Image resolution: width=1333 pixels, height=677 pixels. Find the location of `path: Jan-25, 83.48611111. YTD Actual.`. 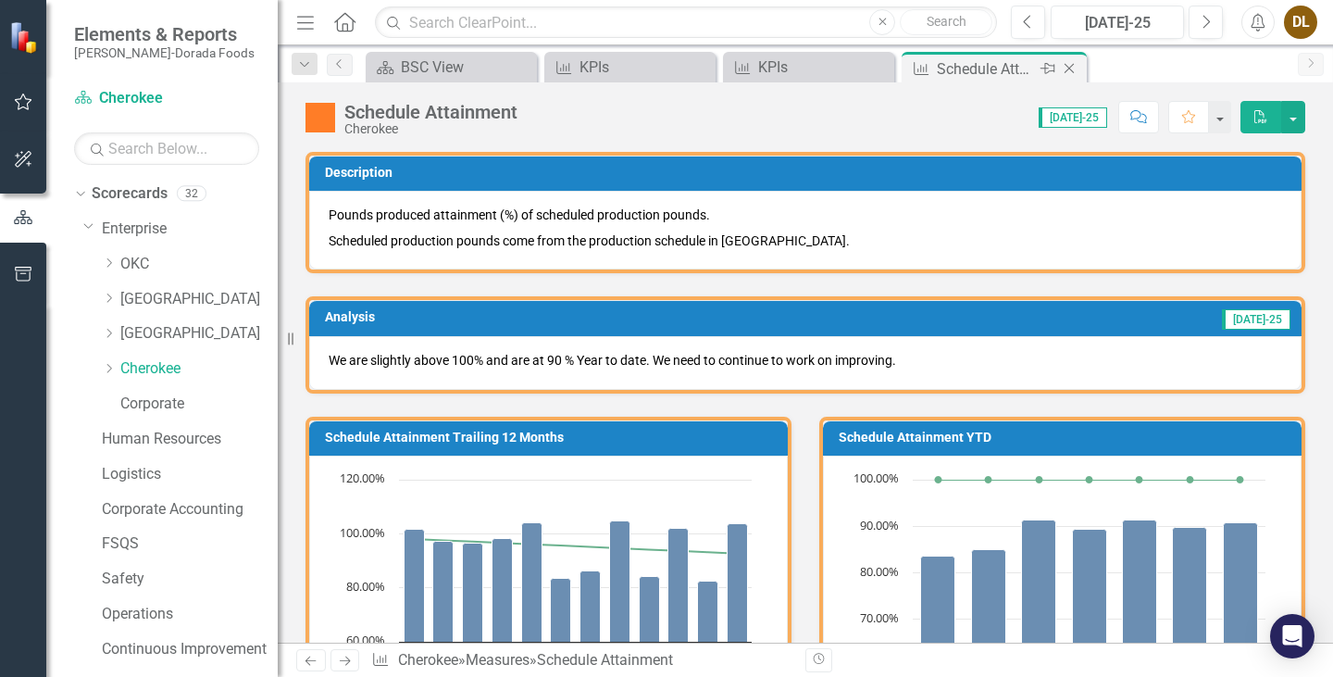

path: Jan-25, 83.48611111. YTD Actual. is located at coordinates (938, 611).